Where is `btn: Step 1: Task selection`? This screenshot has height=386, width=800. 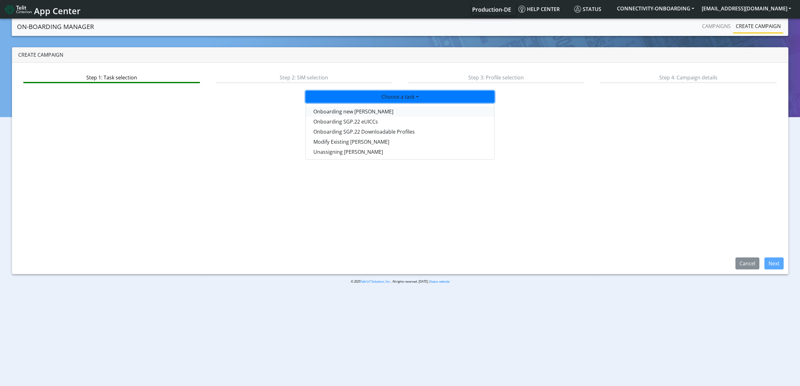 btn: Step 1: Task selection is located at coordinates (112, 77).